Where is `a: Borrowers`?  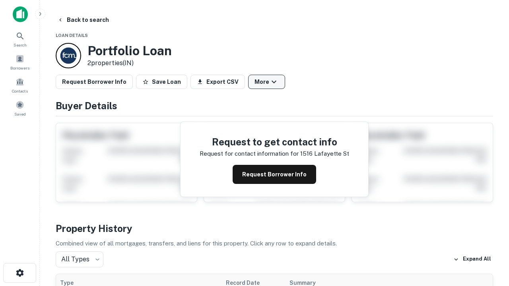
a: Borrowers is located at coordinates (20, 62).